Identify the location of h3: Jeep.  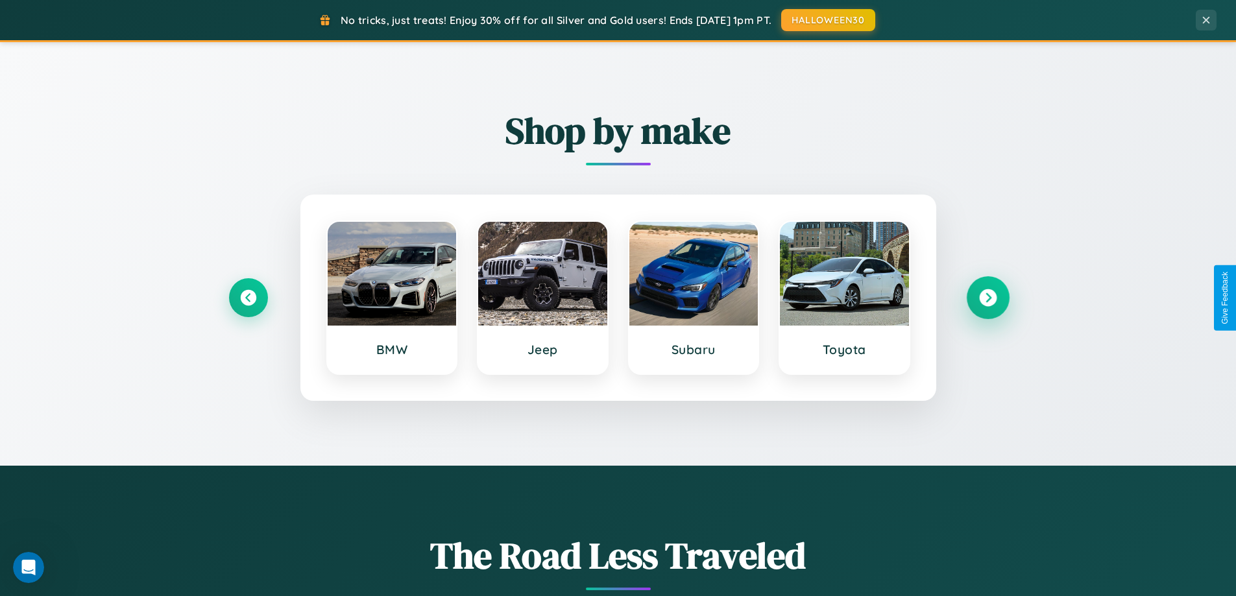
(542, 350).